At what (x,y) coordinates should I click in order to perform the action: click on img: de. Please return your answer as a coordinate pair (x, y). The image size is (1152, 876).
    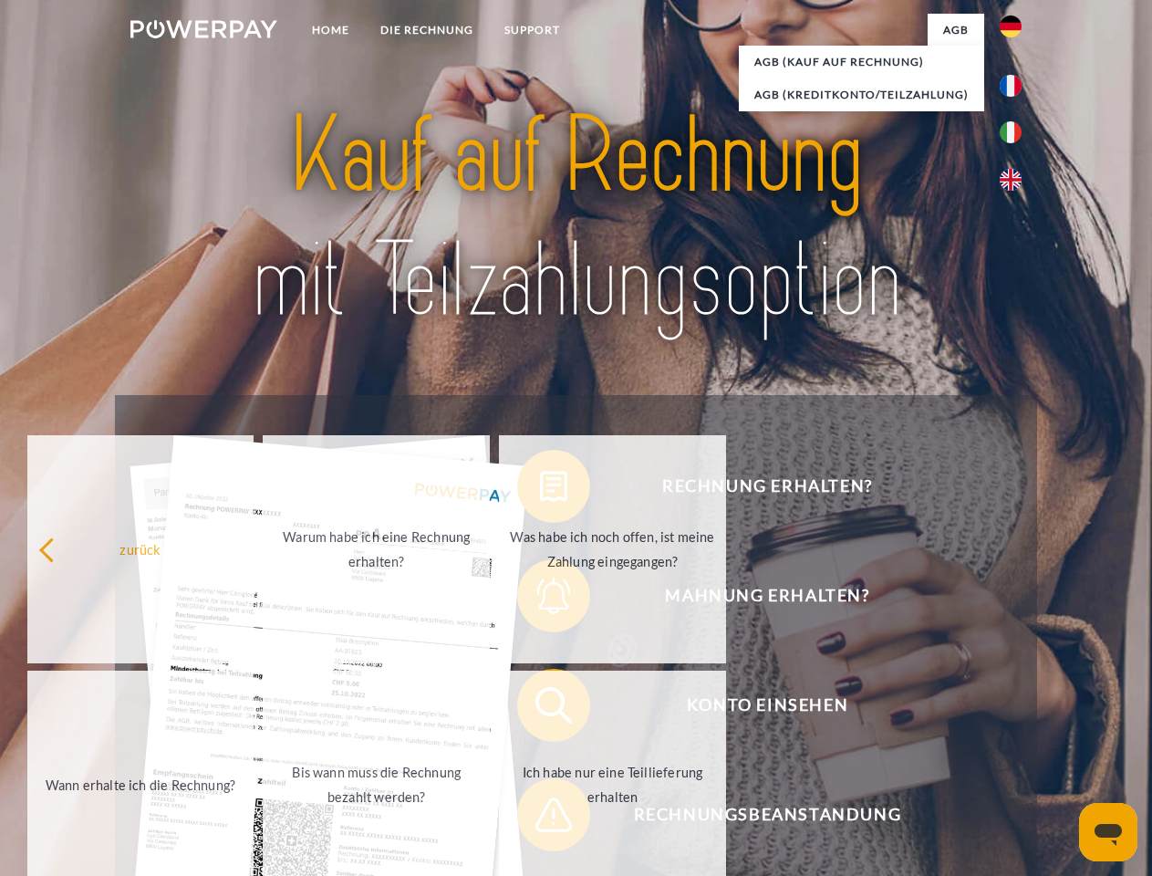
    Looking at the image, I should click on (1011, 26).